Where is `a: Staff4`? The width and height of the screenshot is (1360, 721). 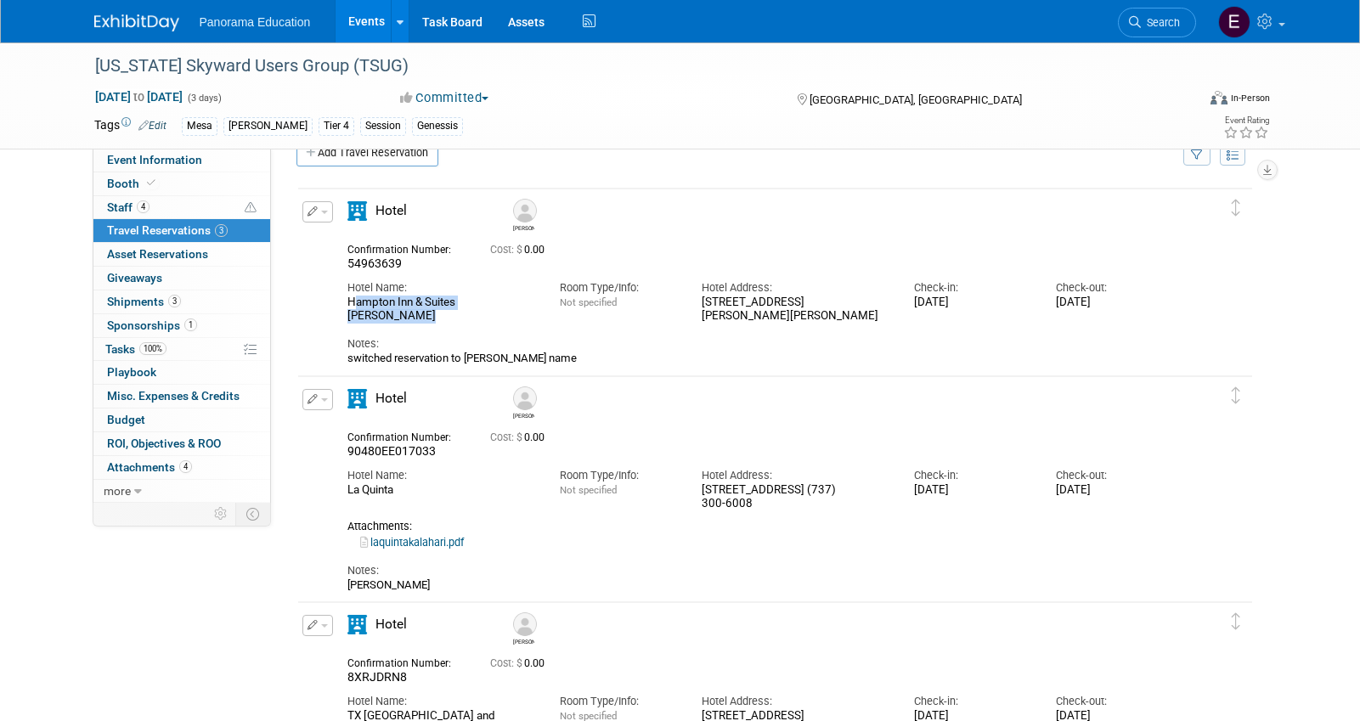 a: Staff4 is located at coordinates (182, 207).